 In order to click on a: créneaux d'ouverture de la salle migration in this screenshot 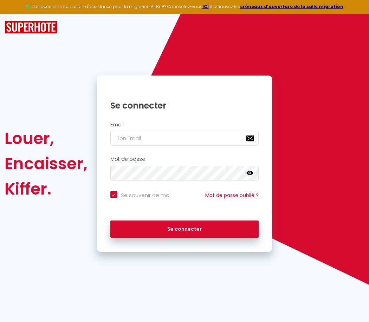, I will do `click(292, 6)`.